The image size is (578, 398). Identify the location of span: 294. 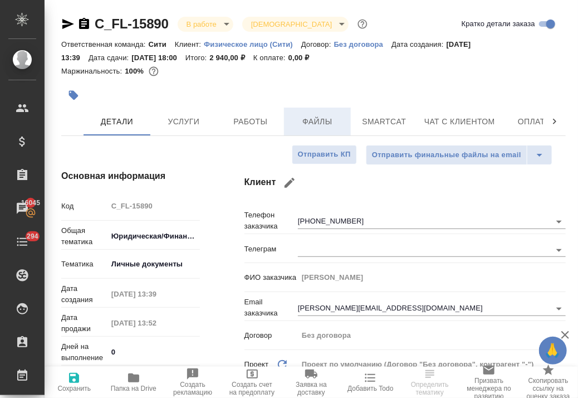
(32, 236).